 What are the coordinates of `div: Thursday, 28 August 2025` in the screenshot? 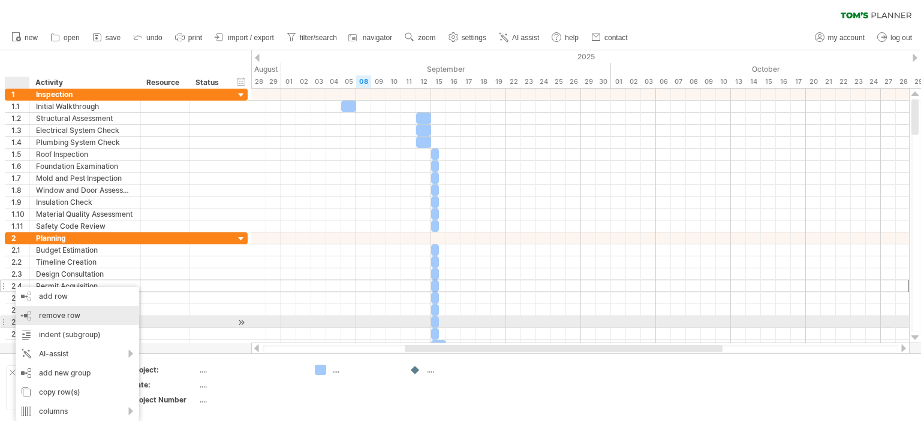 It's located at (258, 82).